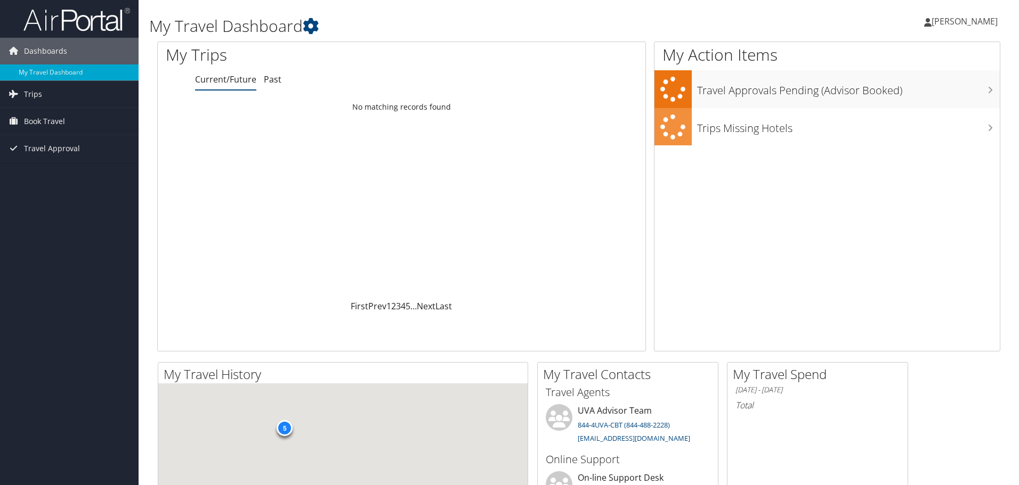  Describe the element at coordinates (426, 306) in the screenshot. I see `a: Next` at that location.